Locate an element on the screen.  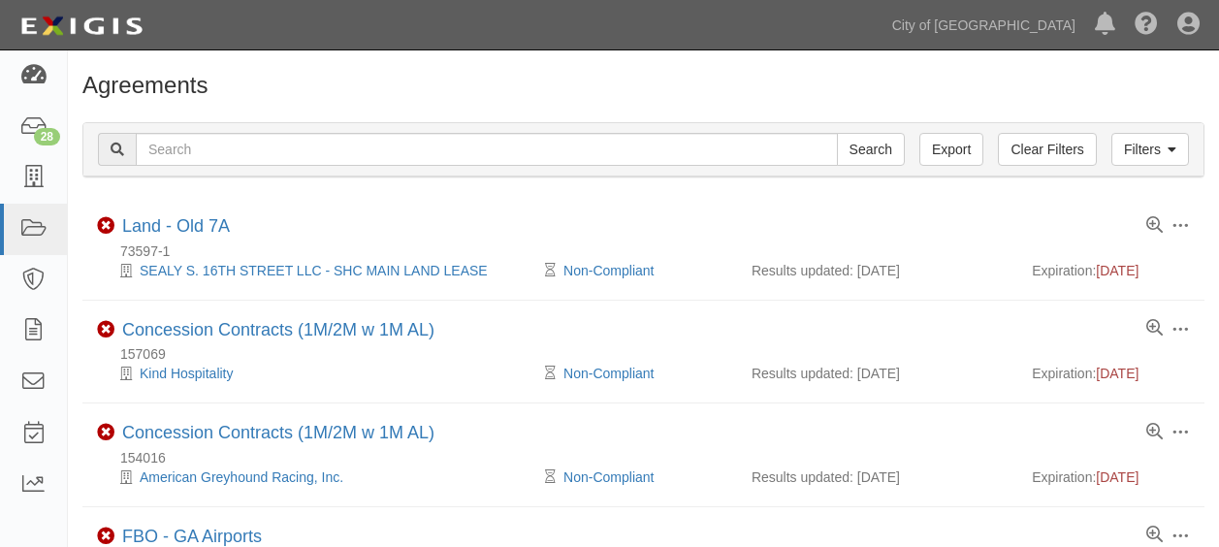
a: American Greyhound Racing, Inc. is located at coordinates (241, 477).